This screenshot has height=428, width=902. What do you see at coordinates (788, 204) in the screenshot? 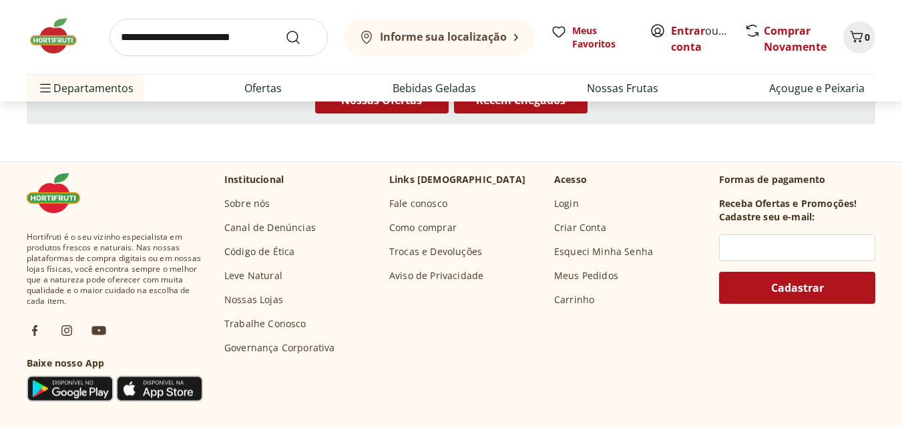
I see `h3: Receba Ofertas e Promoções!` at bounding box center [788, 204].